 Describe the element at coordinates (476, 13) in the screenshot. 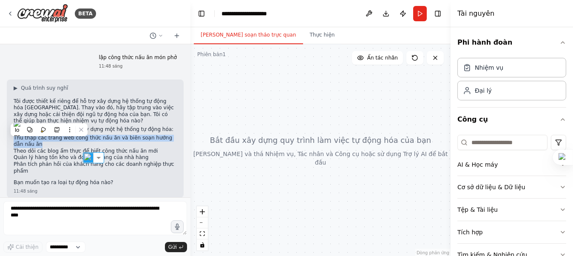

I see `font: Tài nguyên` at that location.